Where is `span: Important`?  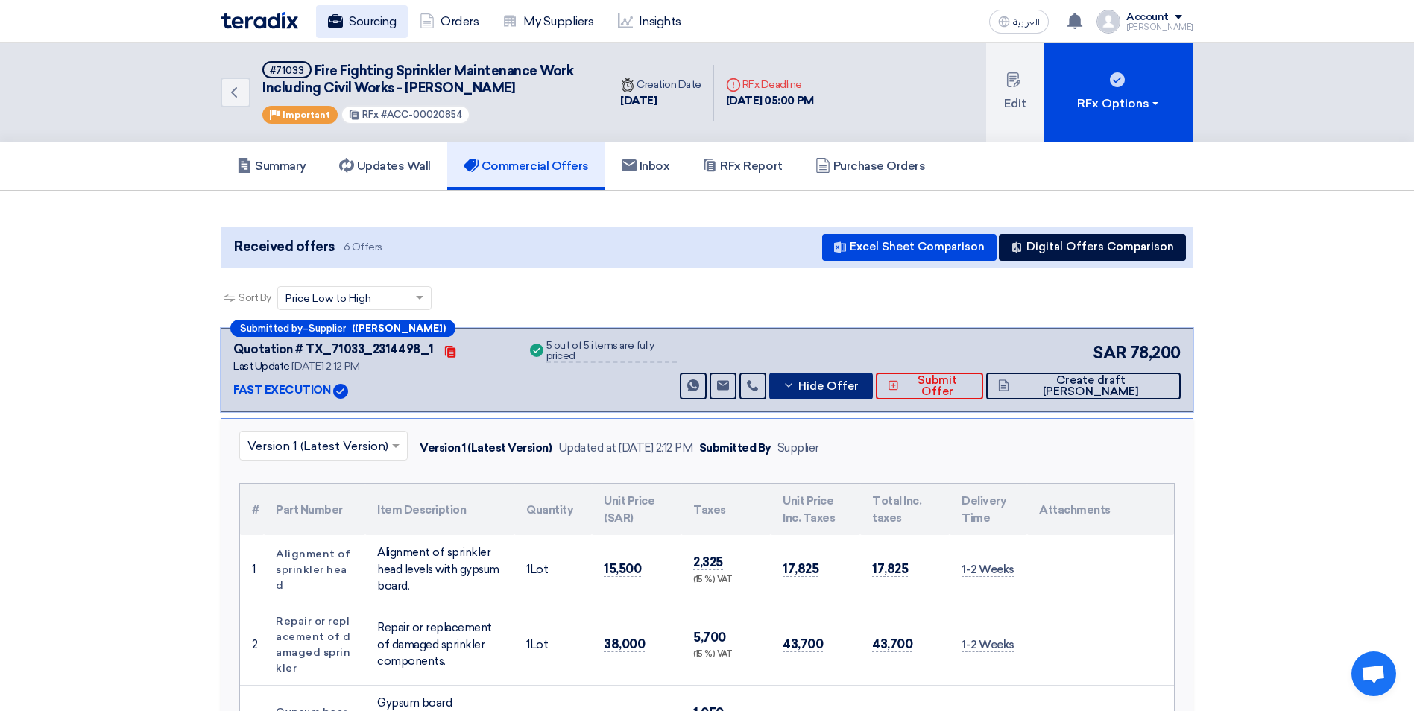
span: Important is located at coordinates (306, 115).